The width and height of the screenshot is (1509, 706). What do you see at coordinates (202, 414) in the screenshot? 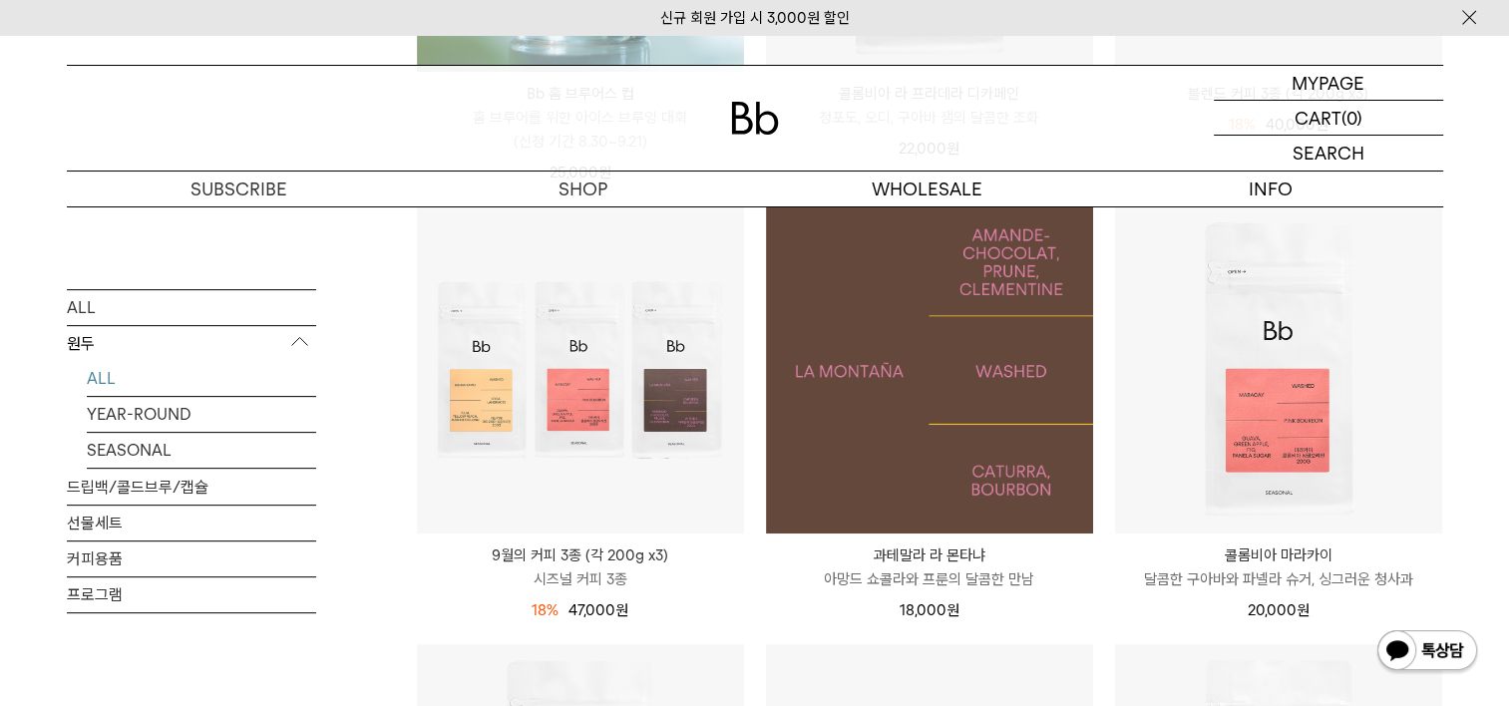
I see `a: YEAR-ROUND` at bounding box center [202, 414].